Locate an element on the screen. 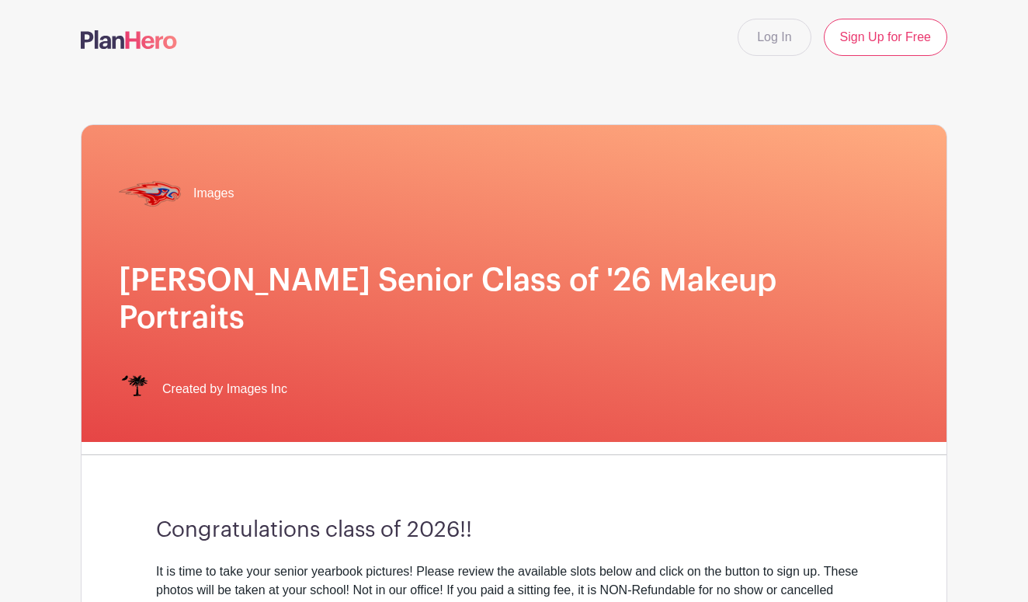  a: Log In is located at coordinates (774, 37).